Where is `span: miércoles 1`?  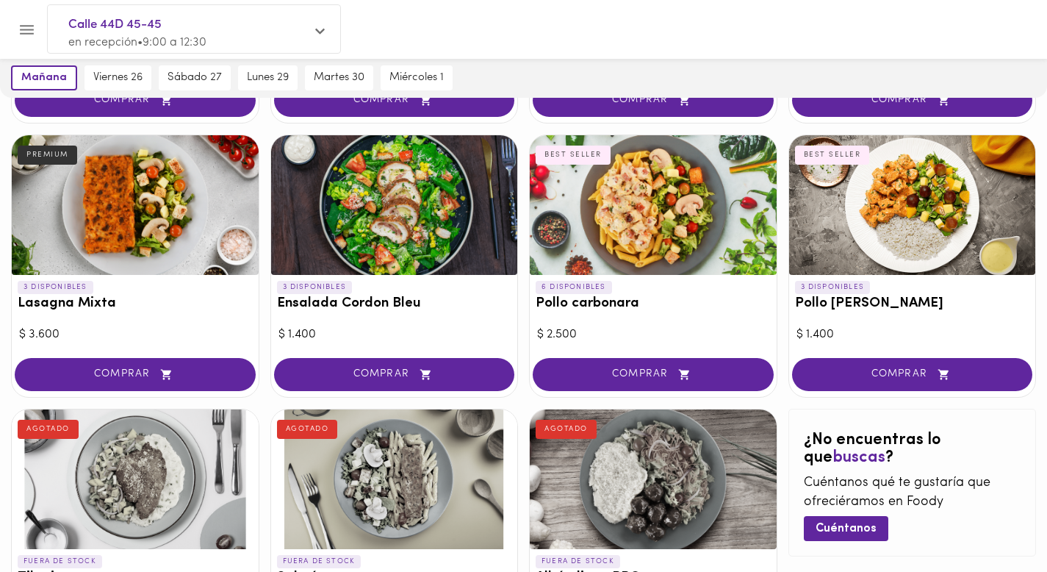
span: miércoles 1 is located at coordinates (417, 78).